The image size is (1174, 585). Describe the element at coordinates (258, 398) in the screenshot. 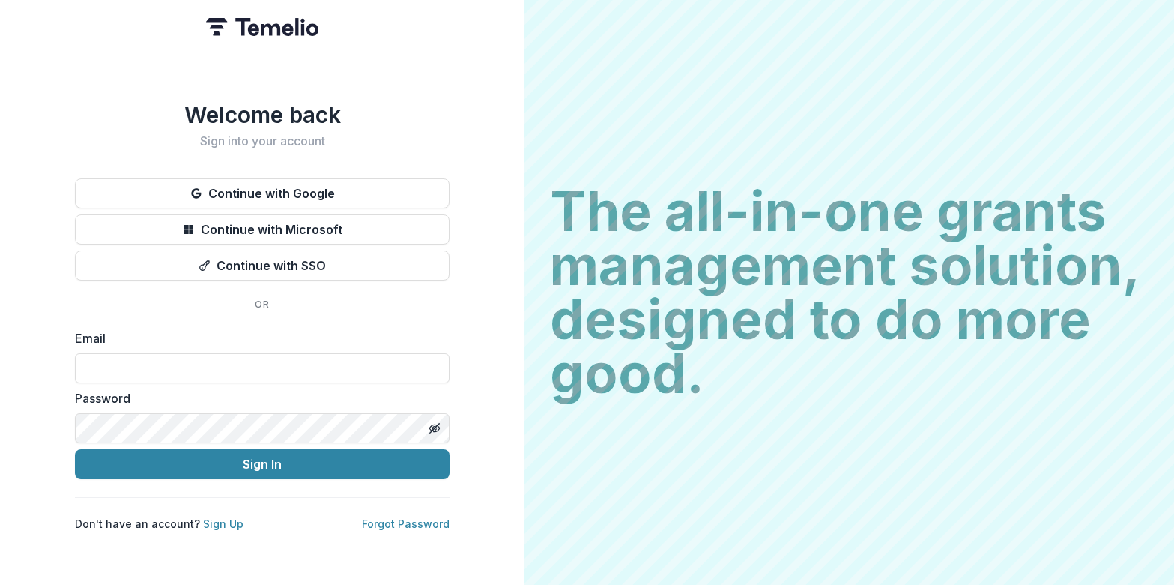

I see `label: Password` at that location.